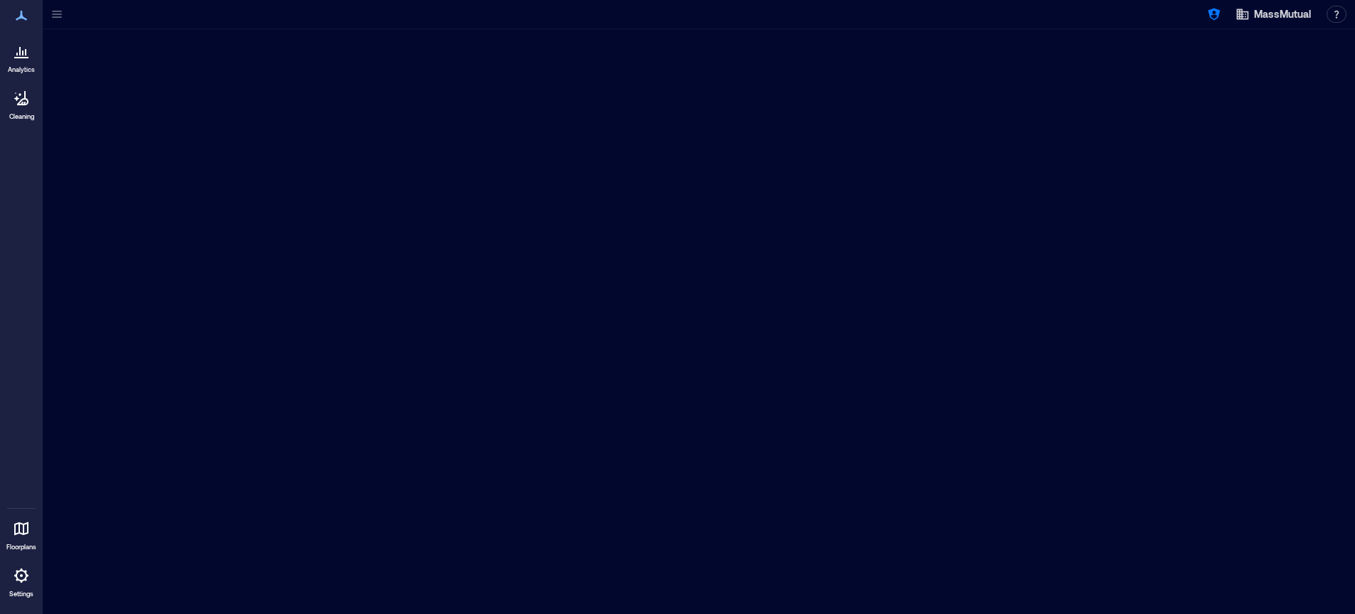  What do you see at coordinates (1283, 14) in the screenshot?
I see `span: MassMutual` at bounding box center [1283, 14].